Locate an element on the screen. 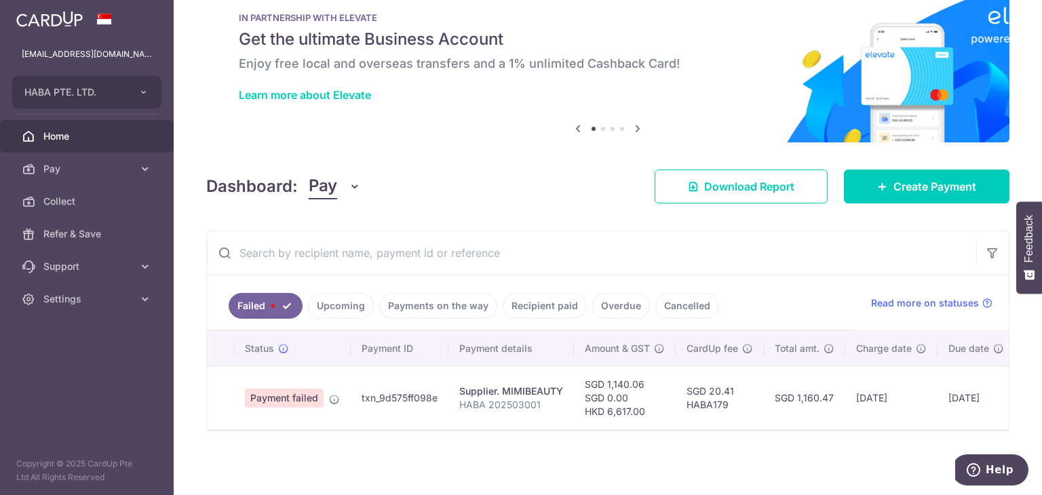  h5: Get the ultimate Business Account is located at coordinates (608, 39).